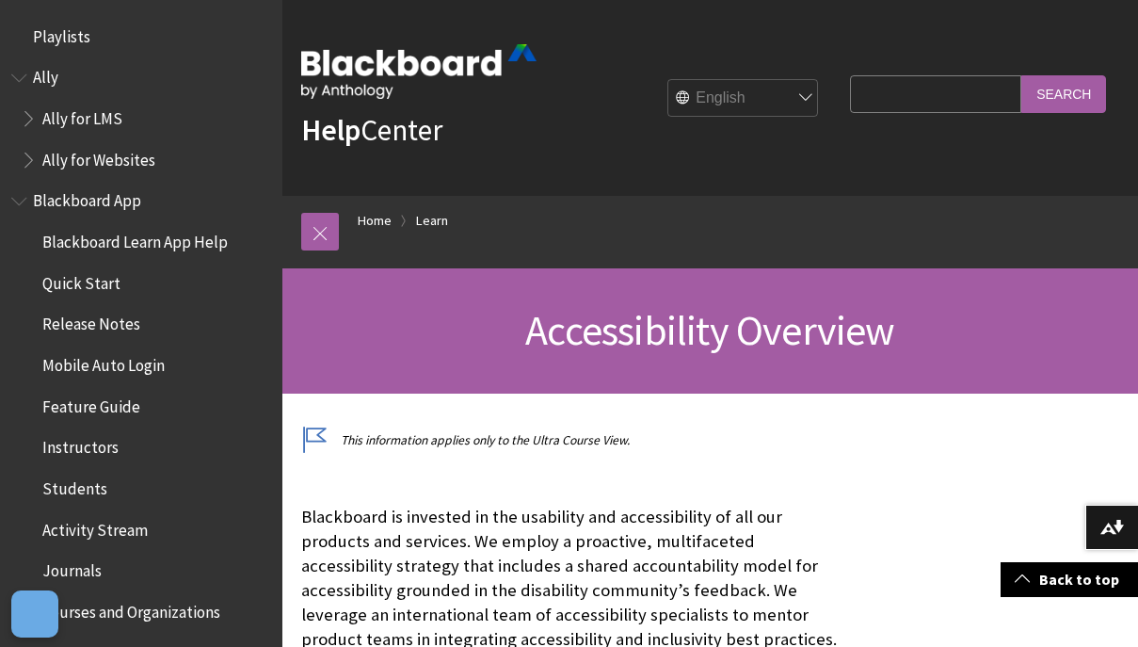  What do you see at coordinates (419, 72) in the screenshot?
I see `img: Blackboard by Anthology` at bounding box center [419, 72].